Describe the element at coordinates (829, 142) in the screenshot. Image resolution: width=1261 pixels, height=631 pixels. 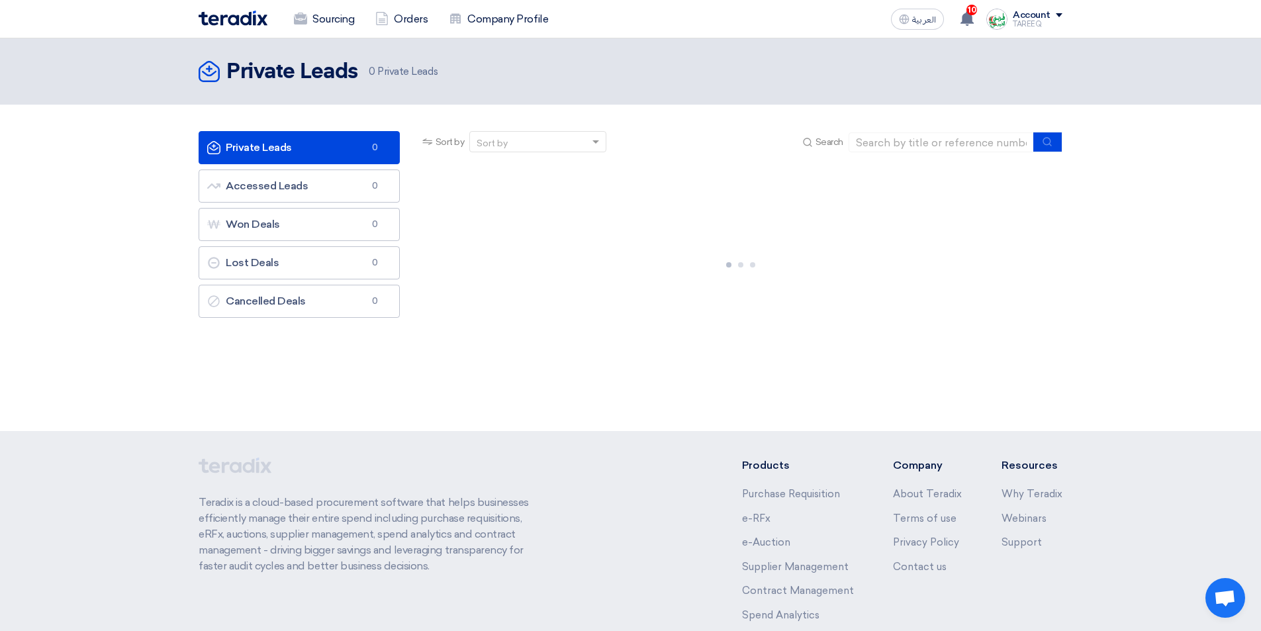
I see `span: Search` at that location.